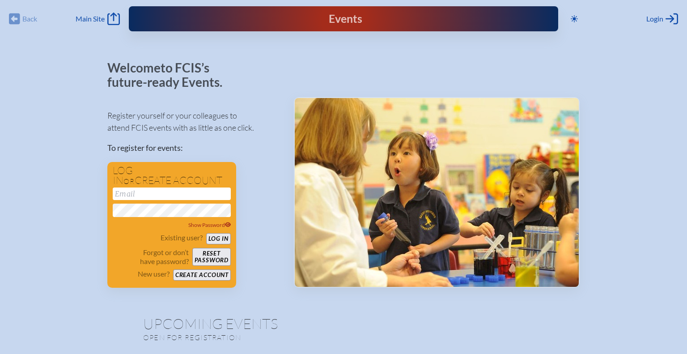  Describe the element at coordinates (210, 225) in the screenshot. I see `span: Show Password` at that location.